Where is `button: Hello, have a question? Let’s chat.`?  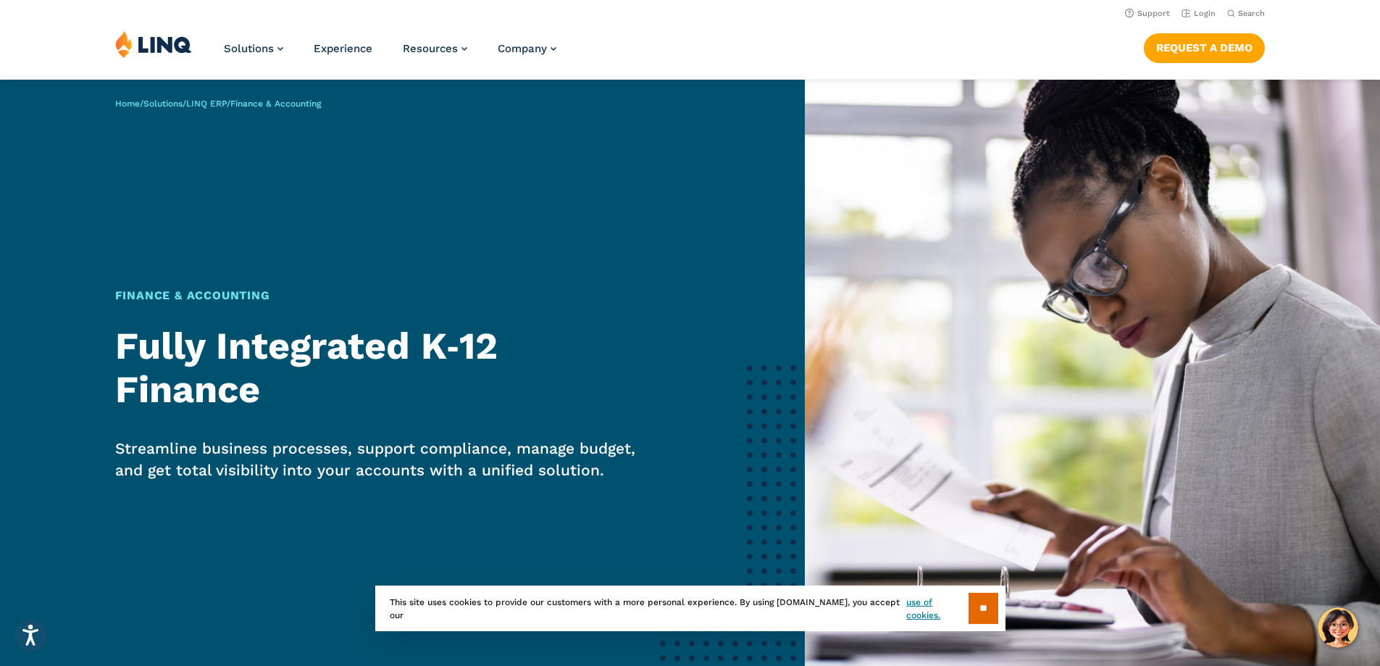 button: Hello, have a question? Let’s chat. is located at coordinates (1338, 628).